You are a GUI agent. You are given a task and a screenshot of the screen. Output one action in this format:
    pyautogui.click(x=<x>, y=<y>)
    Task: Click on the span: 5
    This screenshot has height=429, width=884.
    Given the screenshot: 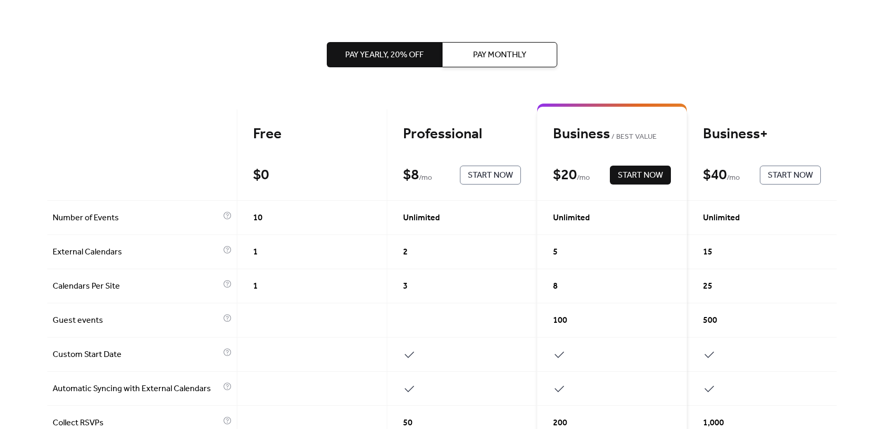 What is the action you would take?
    pyautogui.click(x=555, y=252)
    